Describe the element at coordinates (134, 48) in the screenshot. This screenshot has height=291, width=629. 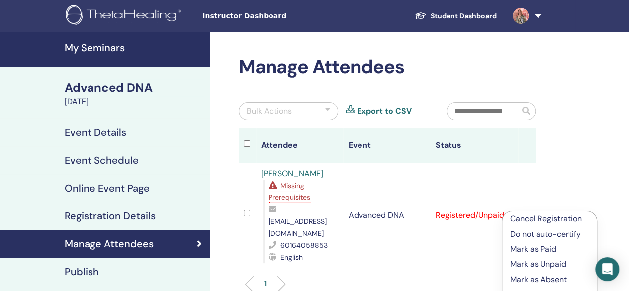
I see `h4: My Seminars` at that location.